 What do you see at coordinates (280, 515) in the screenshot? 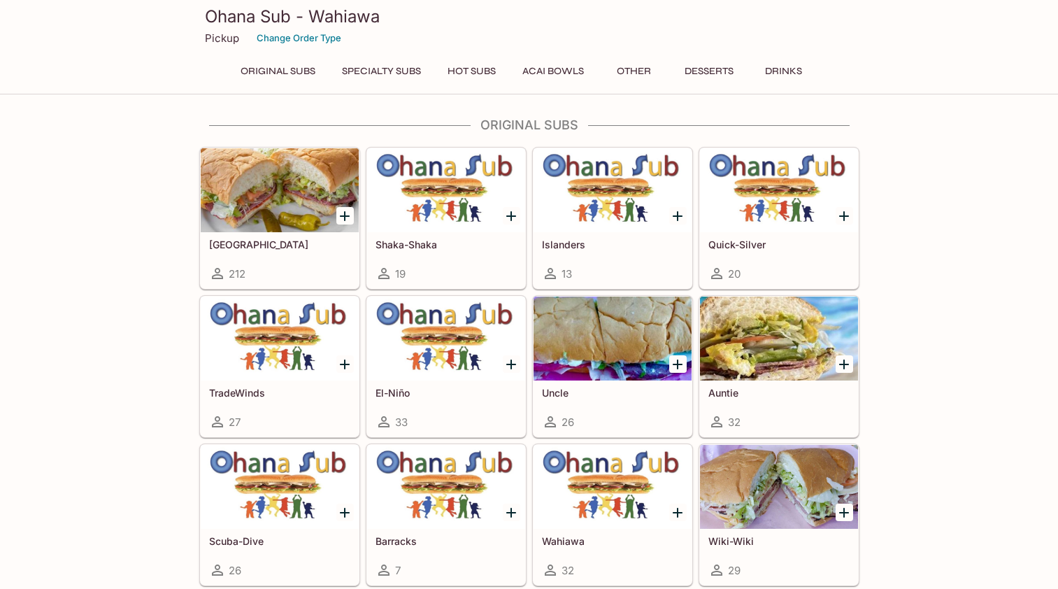
I see `a: Scuba-Dive26` at bounding box center [280, 515].